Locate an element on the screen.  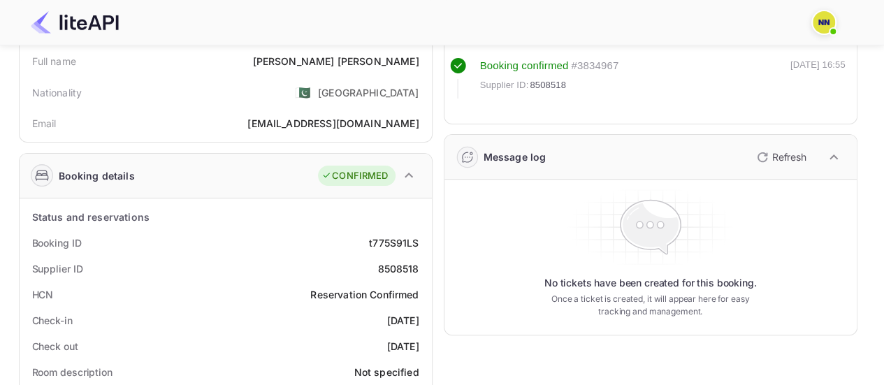
div: Full name is located at coordinates (54, 61).